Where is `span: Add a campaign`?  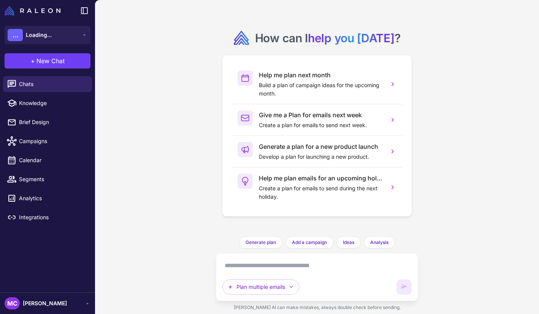 span: Add a campaign is located at coordinates (309, 242).